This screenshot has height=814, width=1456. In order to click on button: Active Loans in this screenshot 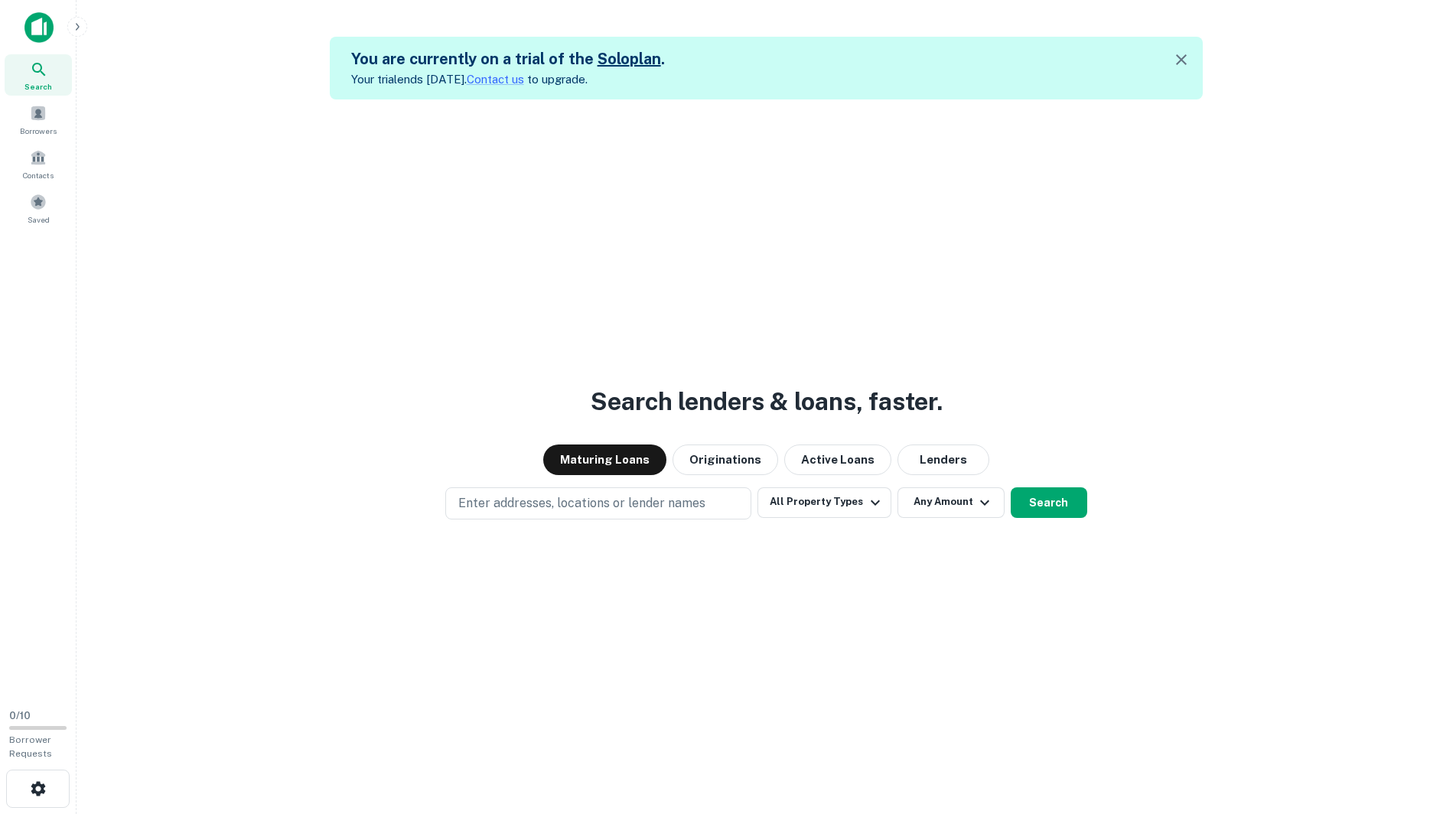, I will do `click(838, 460)`.